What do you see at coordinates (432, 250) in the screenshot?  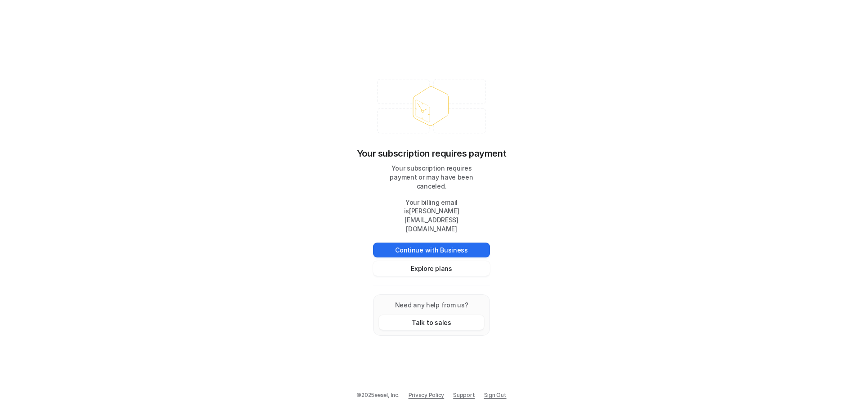 I see `button: Continue with Business` at bounding box center [432, 250].